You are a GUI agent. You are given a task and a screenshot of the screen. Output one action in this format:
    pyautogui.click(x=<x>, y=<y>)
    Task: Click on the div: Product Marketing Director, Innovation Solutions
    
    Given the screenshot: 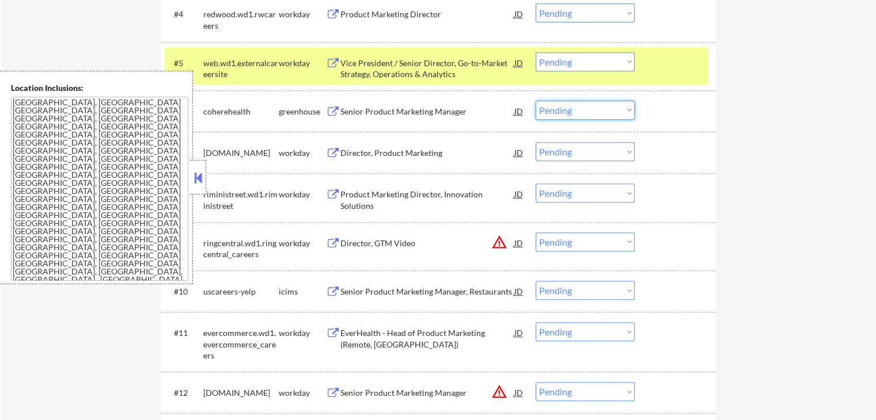 What is the action you would take?
    pyautogui.click(x=427, y=200)
    